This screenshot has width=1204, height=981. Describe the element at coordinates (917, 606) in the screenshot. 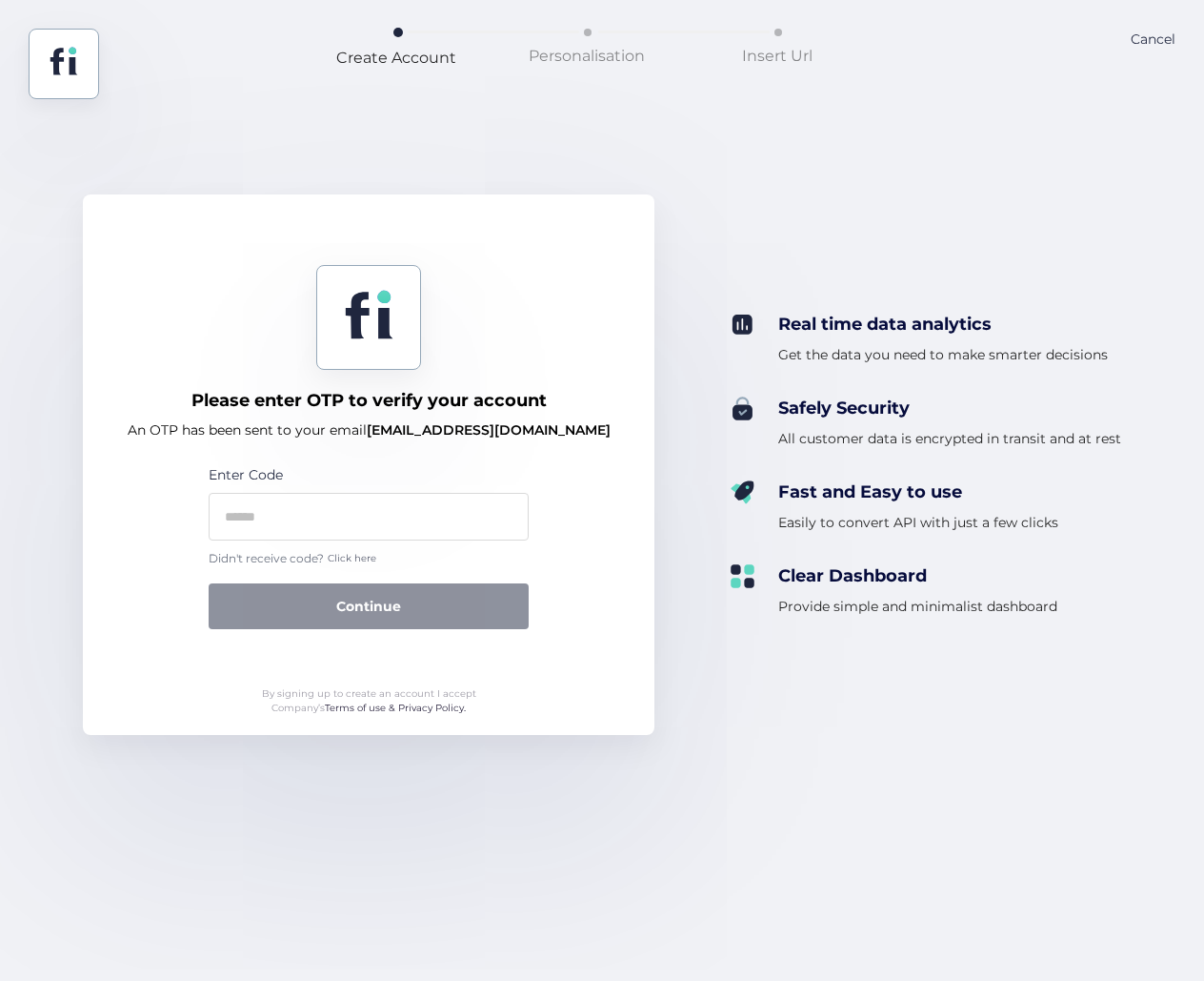

I see `div: Provide simple and minimalist dashboard` at that location.